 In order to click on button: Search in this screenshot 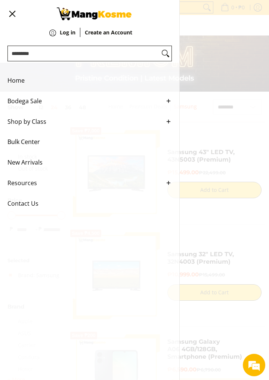, I will do `click(166, 53)`.